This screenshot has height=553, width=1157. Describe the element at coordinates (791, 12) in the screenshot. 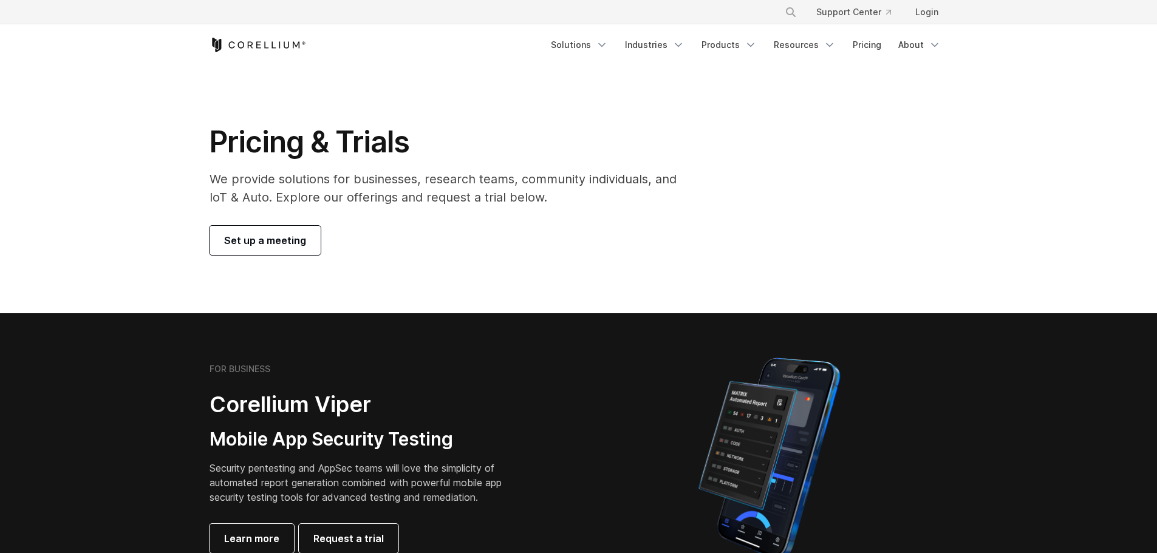

I see `button: Search` at that location.